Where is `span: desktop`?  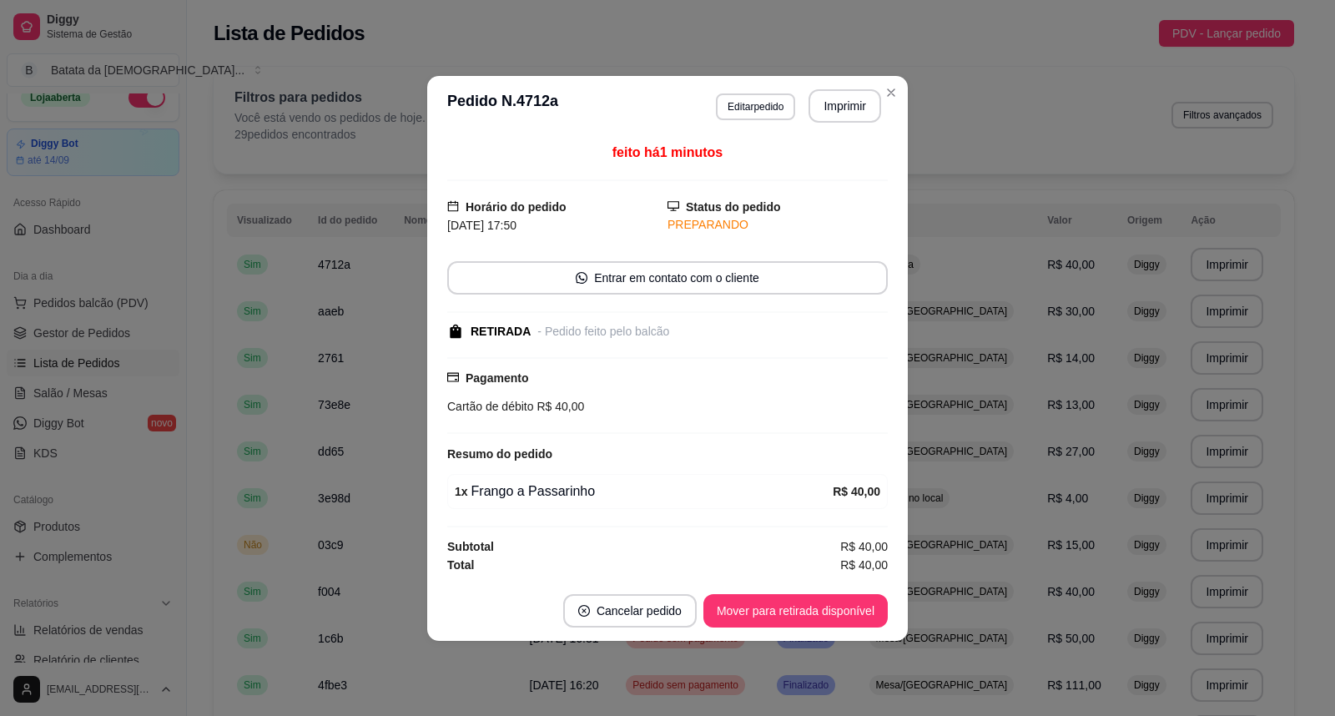
span: desktop is located at coordinates (674, 206).